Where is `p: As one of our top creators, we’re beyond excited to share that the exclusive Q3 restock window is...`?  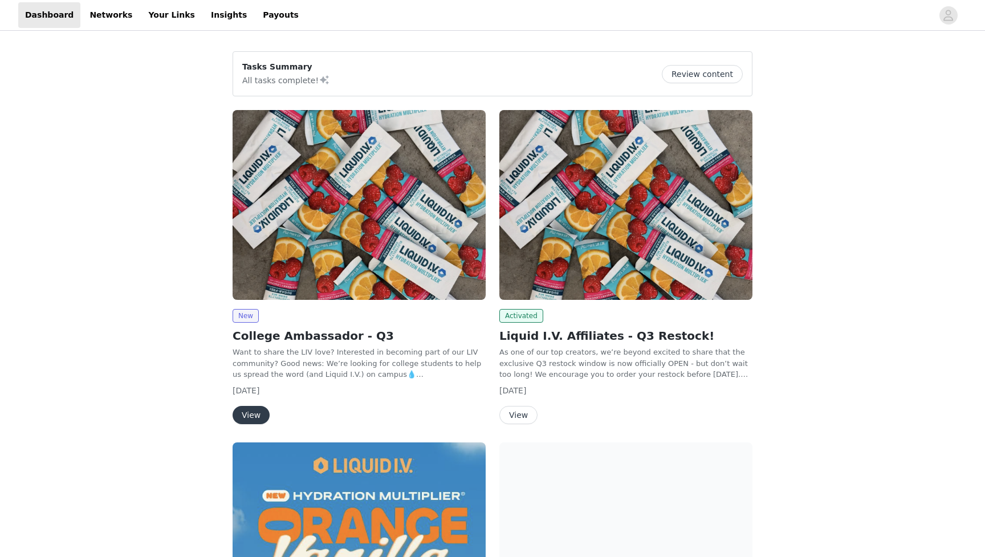
p: As one of our top creators, we’re beyond excited to share that the exclusive Q3 restock window is... is located at coordinates (626, 363).